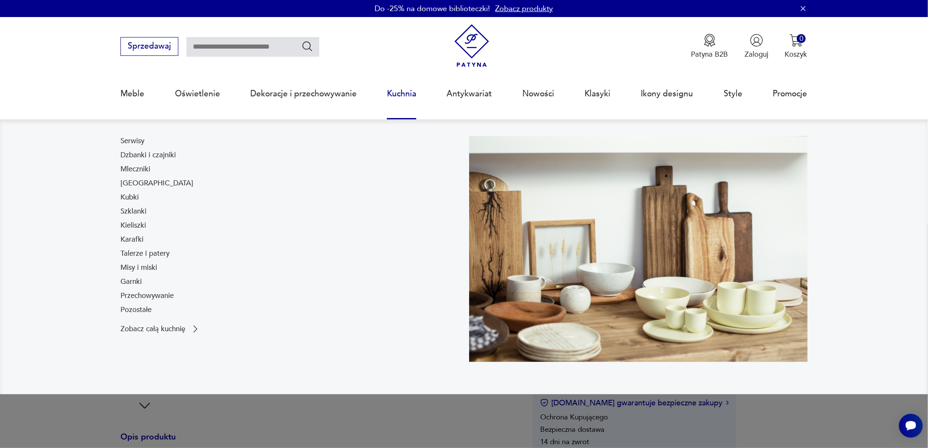 The height and width of the screenshot is (448, 928). What do you see at coordinates (802, 38) in the screenshot?
I see `div: 0` at bounding box center [802, 38].